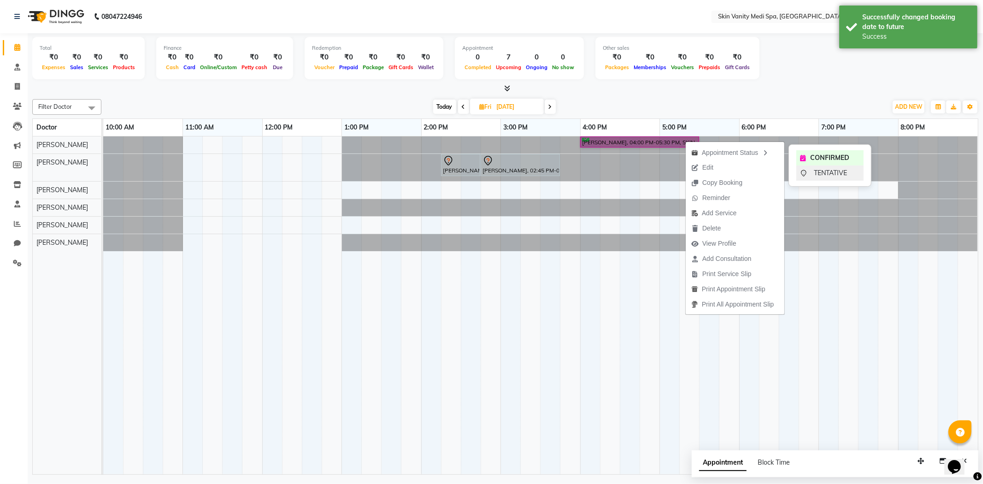 The width and height of the screenshot is (983, 484). Describe the element at coordinates (650, 67) in the screenshot. I see `span: Memberships` at that location.